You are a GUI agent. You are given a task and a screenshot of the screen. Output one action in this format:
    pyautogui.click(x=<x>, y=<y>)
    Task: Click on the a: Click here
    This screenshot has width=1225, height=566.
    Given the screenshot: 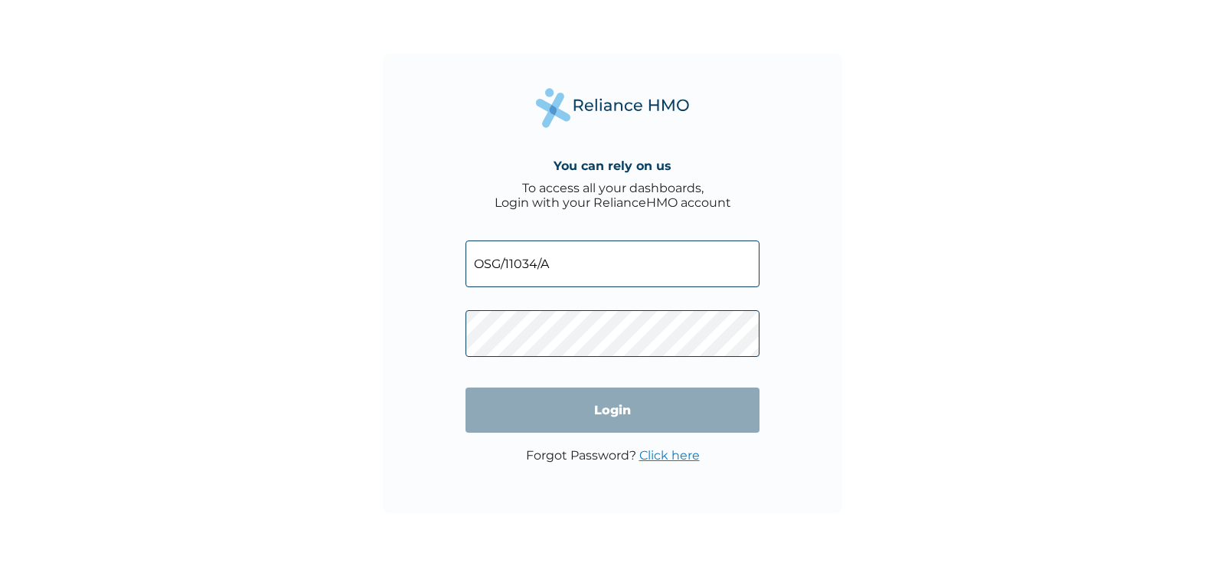 What is the action you would take?
    pyautogui.click(x=669, y=455)
    